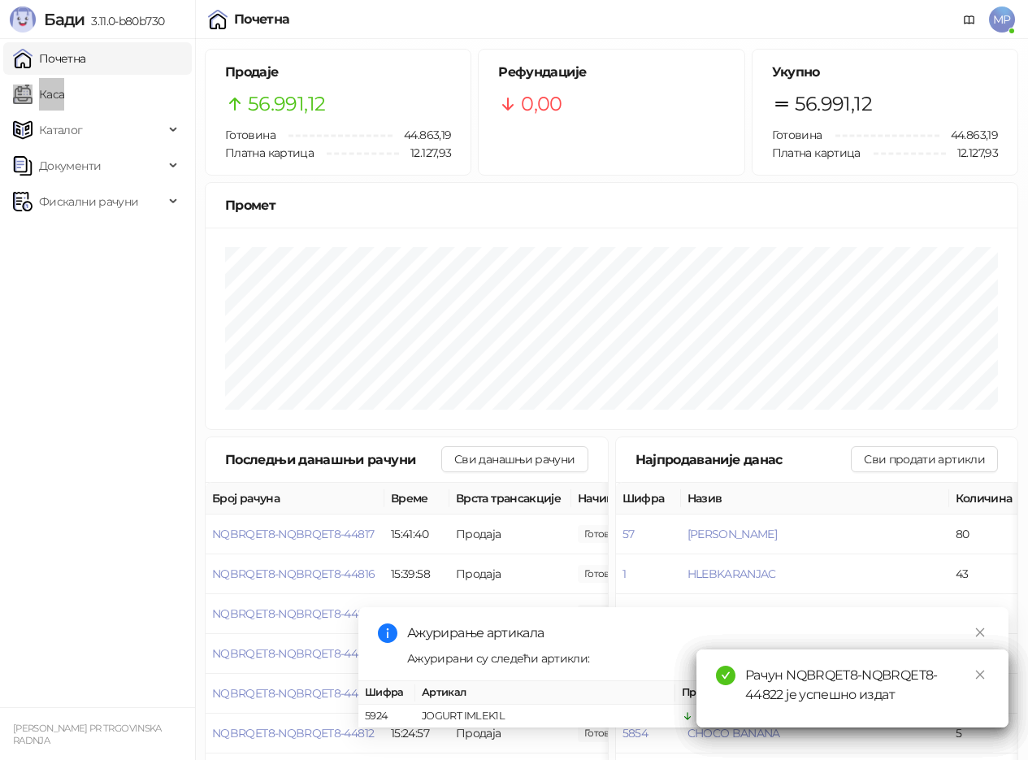 This screenshot has height=760, width=1028. What do you see at coordinates (38, 94) in the screenshot?
I see `a: Каса` at bounding box center [38, 94].